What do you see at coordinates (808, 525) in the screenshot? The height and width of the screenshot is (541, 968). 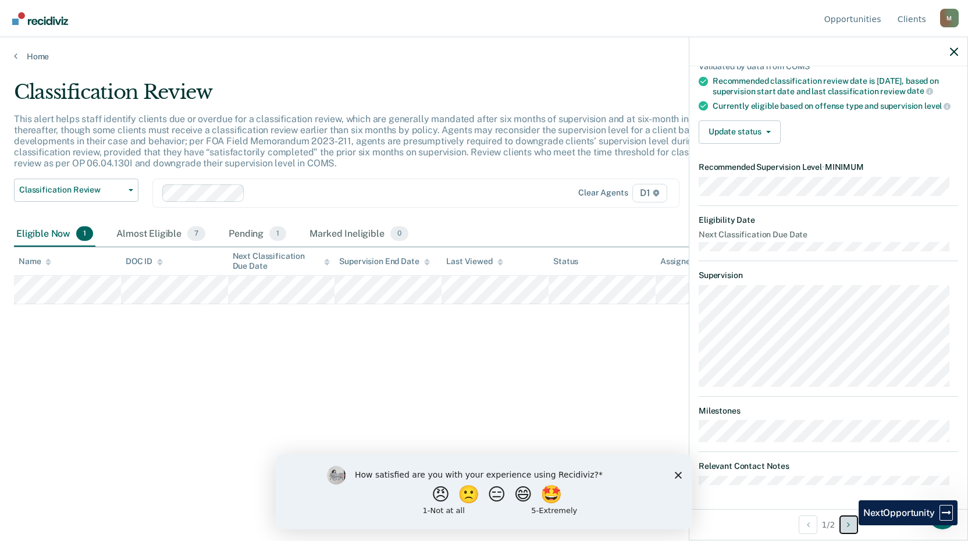 I see `button: Previous Opportunity` at bounding box center [808, 525].